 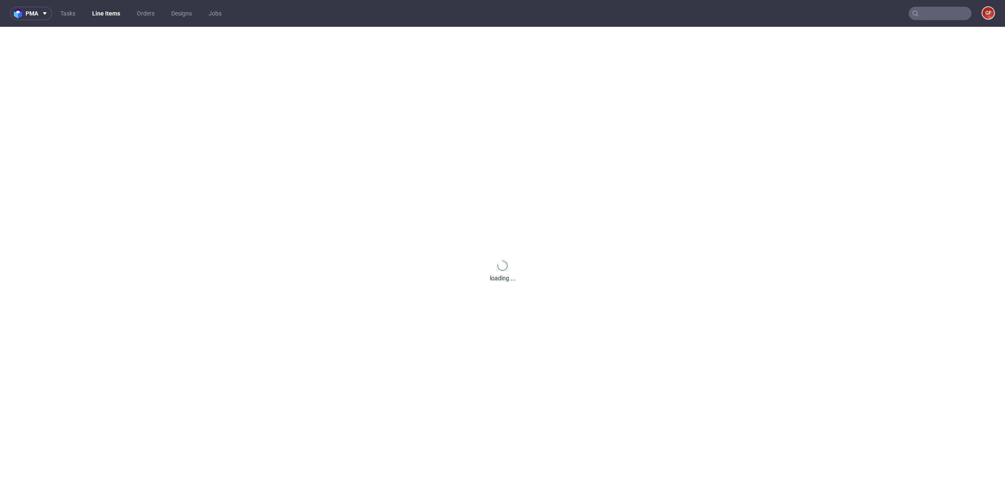 I want to click on a: Orders, so click(x=146, y=13).